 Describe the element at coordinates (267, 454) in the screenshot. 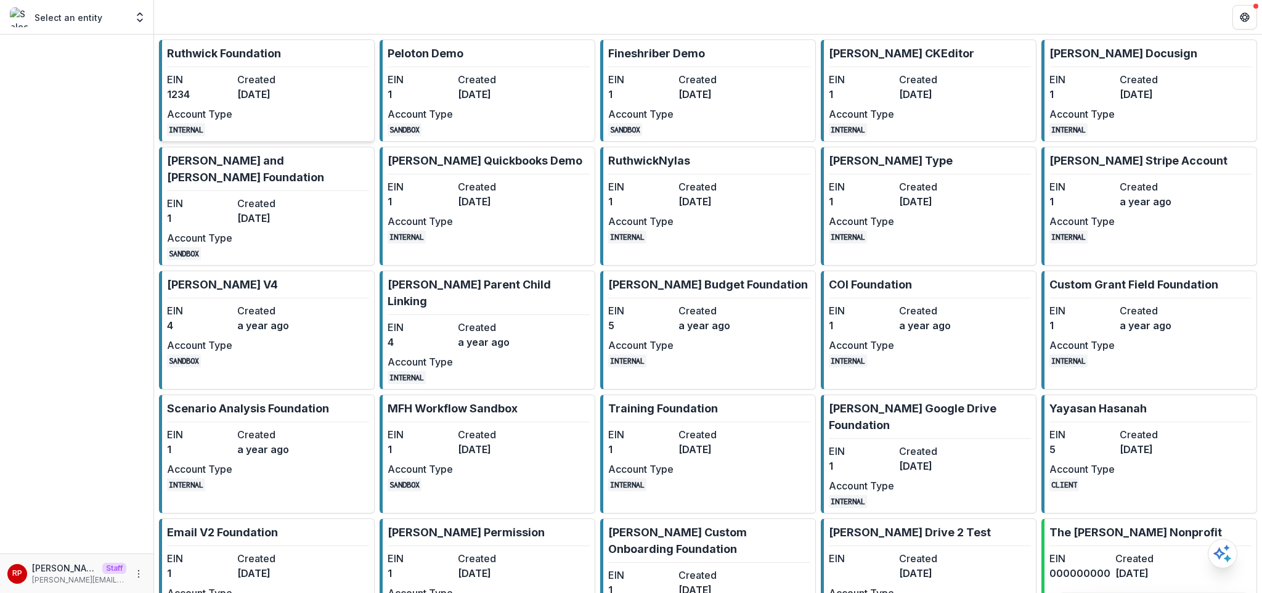

I see `a: Scenario Analysis FoundationEIN1Createda year agoAccount TypeINTERNAL` at that location.